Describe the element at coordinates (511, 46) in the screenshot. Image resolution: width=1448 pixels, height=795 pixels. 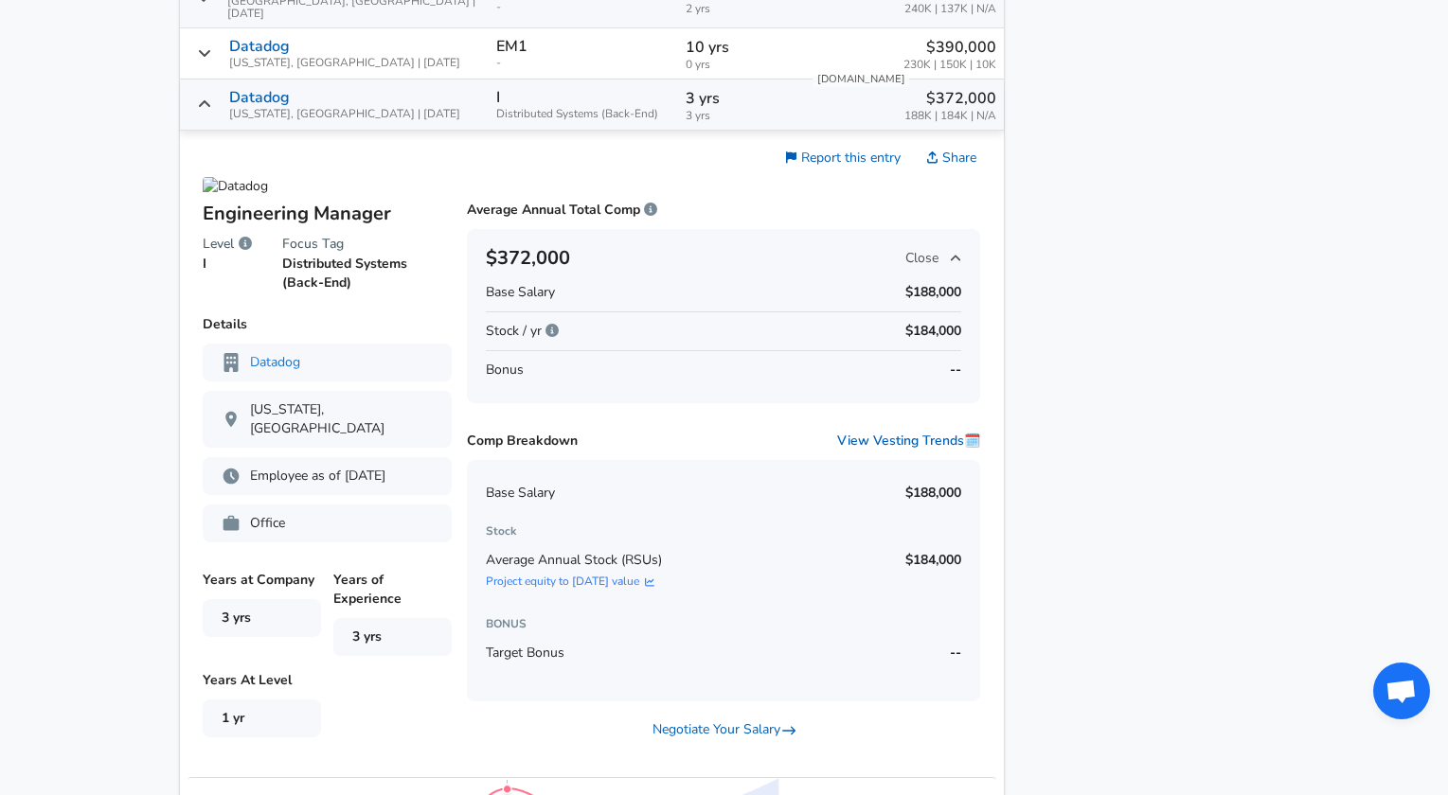
I see `p: EM1` at that location.